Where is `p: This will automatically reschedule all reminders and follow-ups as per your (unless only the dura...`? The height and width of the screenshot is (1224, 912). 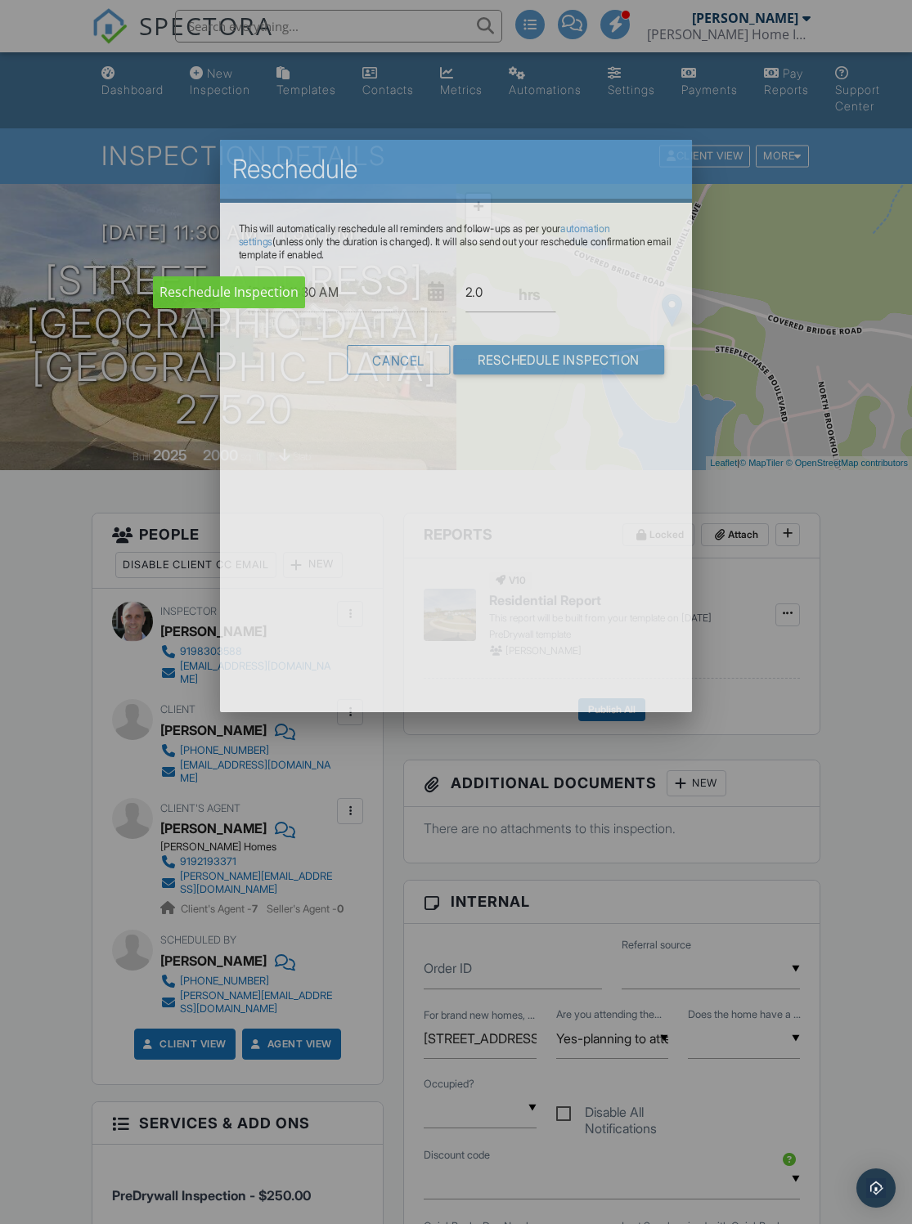
p: This will automatically reschedule all reminders and follow-ups as per your (unless only the dura... is located at coordinates (456, 242).